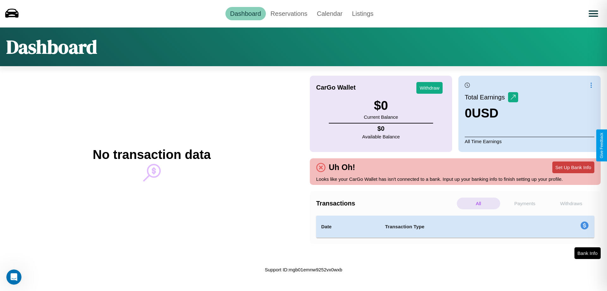  Describe the element at coordinates (457, 226) in the screenshot. I see `h4: Transaction Type` at that location.